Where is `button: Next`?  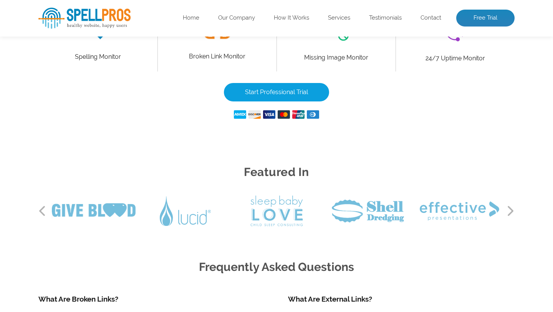 button: Next is located at coordinates (510, 211).